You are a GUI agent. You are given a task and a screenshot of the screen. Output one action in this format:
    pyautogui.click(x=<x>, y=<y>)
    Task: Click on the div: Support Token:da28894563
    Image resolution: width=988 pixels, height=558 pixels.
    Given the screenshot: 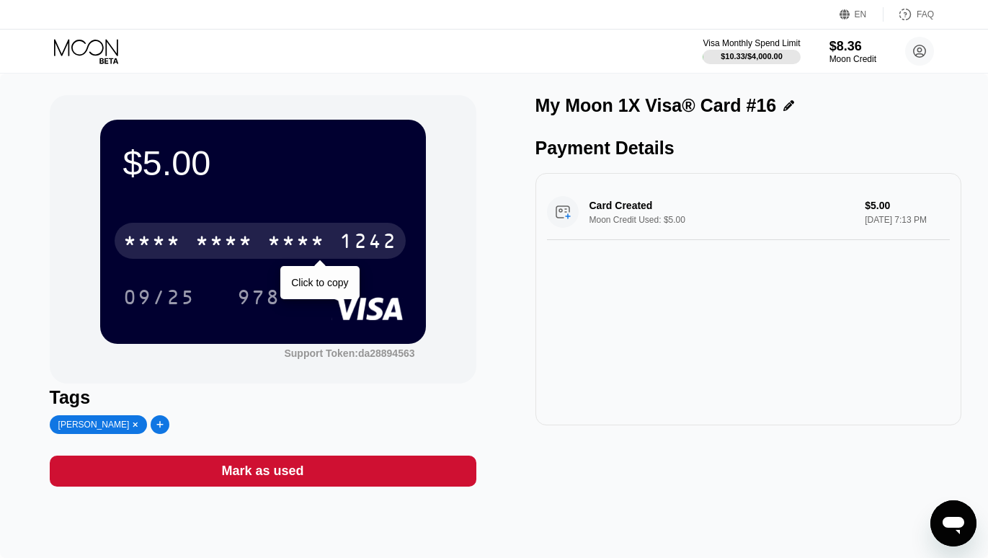 What is the action you would take?
    pyautogui.click(x=349, y=353)
    